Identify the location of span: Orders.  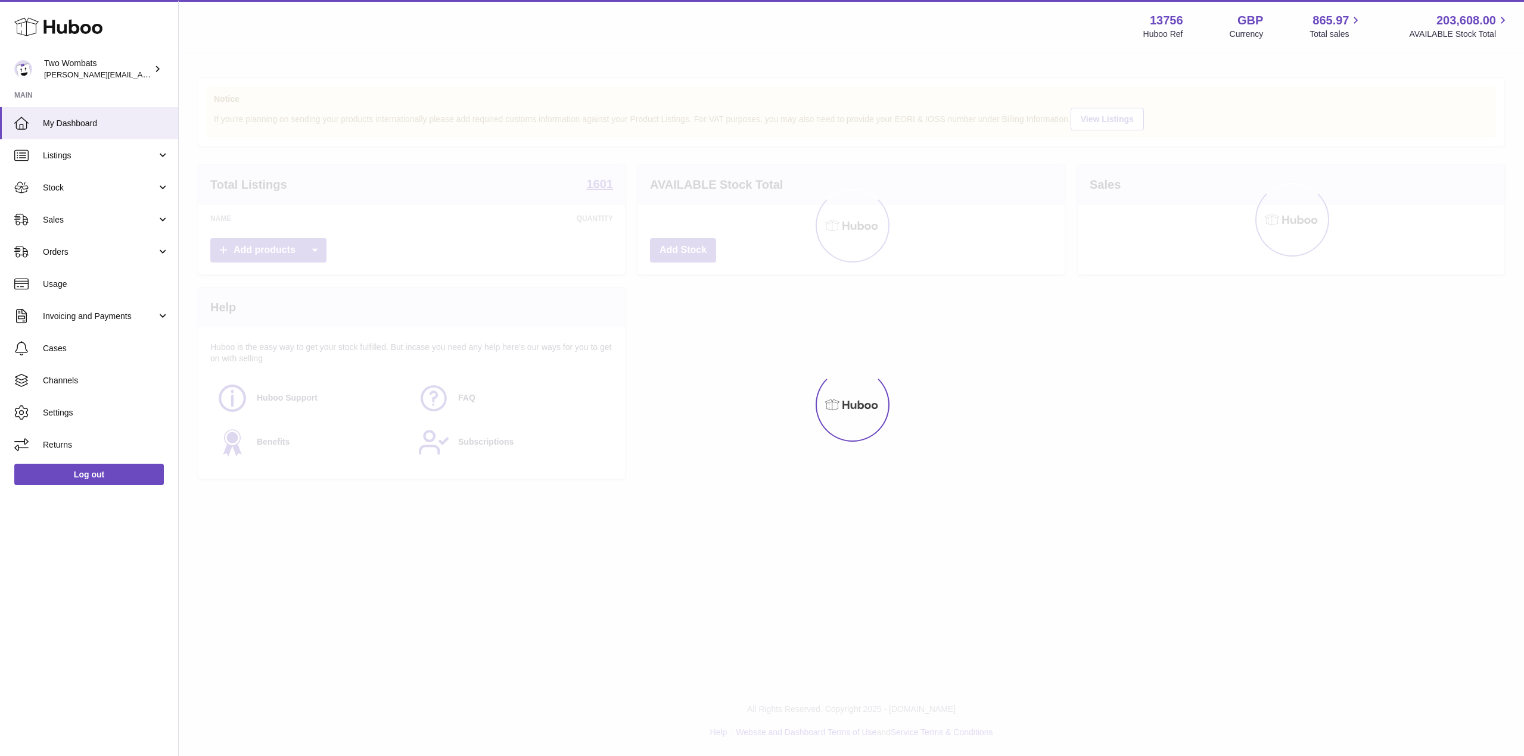
(99, 252).